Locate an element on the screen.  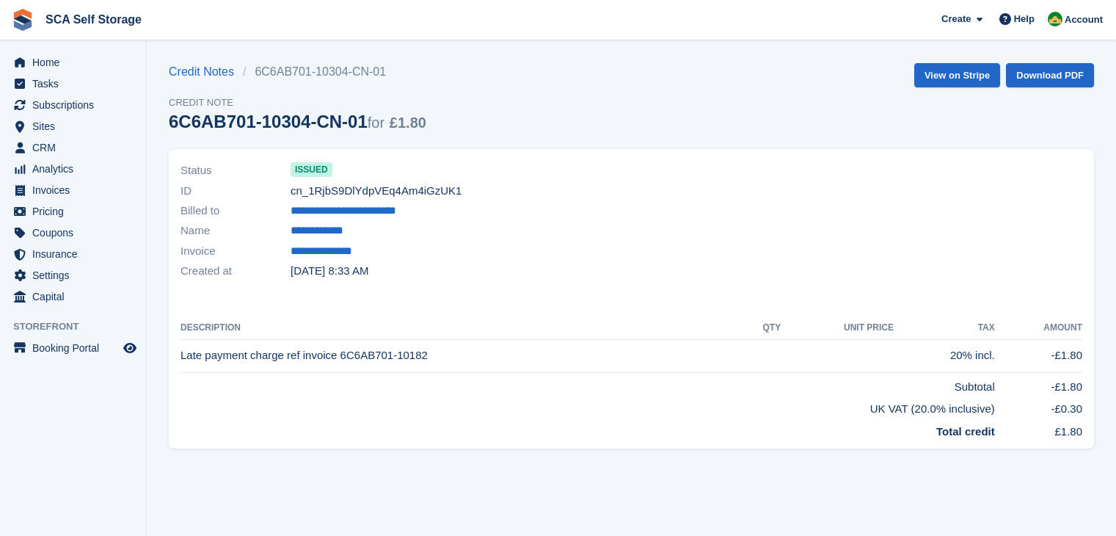
a: SCA Self Storage is located at coordinates (93, 19).